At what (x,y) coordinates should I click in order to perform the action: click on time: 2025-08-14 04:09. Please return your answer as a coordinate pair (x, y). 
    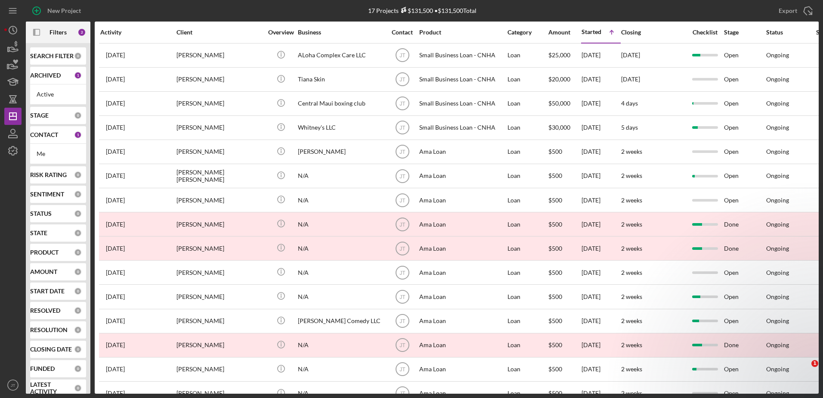
    Looking at the image, I should click on (115, 369).